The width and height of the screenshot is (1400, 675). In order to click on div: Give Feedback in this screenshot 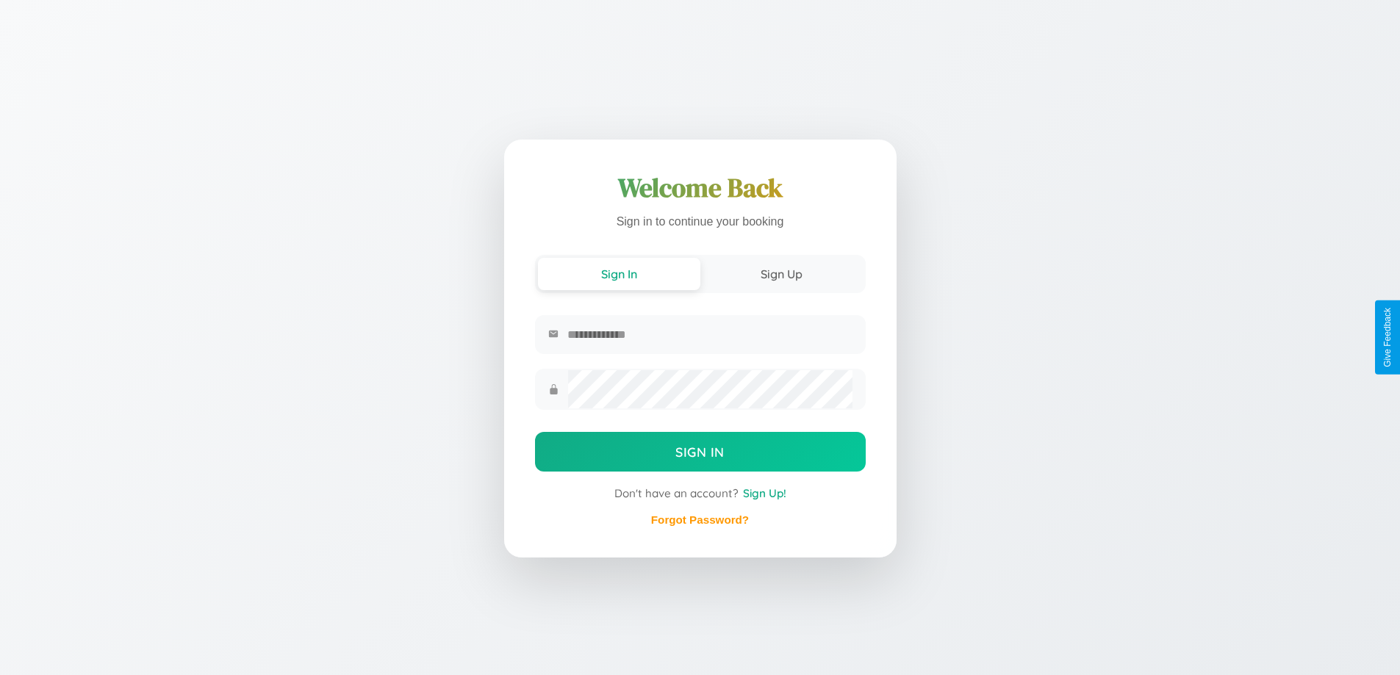, I will do `click(1387, 337)`.